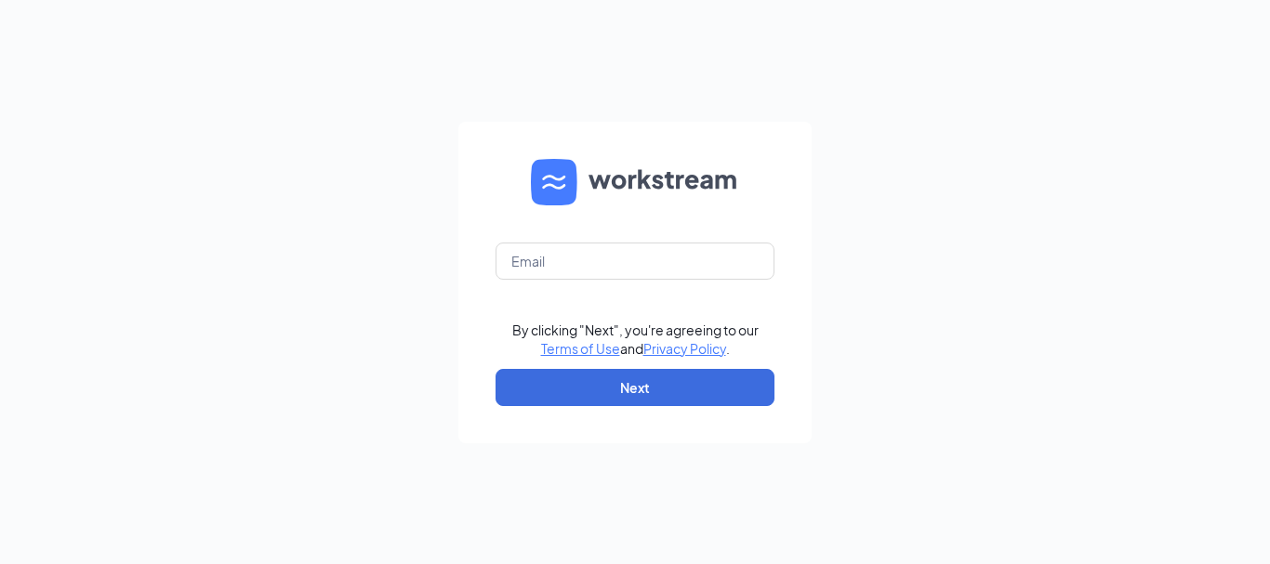  Describe the element at coordinates (580, 349) in the screenshot. I see `a: Terms of Use` at that location.